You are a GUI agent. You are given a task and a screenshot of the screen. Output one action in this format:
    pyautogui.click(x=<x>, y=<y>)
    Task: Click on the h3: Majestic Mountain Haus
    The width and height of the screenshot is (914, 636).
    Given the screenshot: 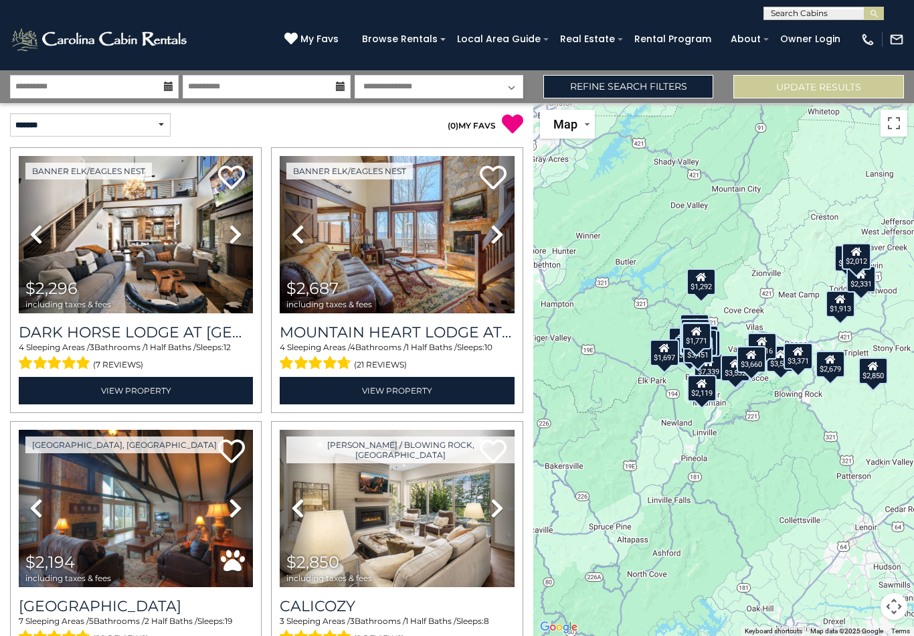 What is the action you would take?
    pyautogui.click(x=136, y=605)
    